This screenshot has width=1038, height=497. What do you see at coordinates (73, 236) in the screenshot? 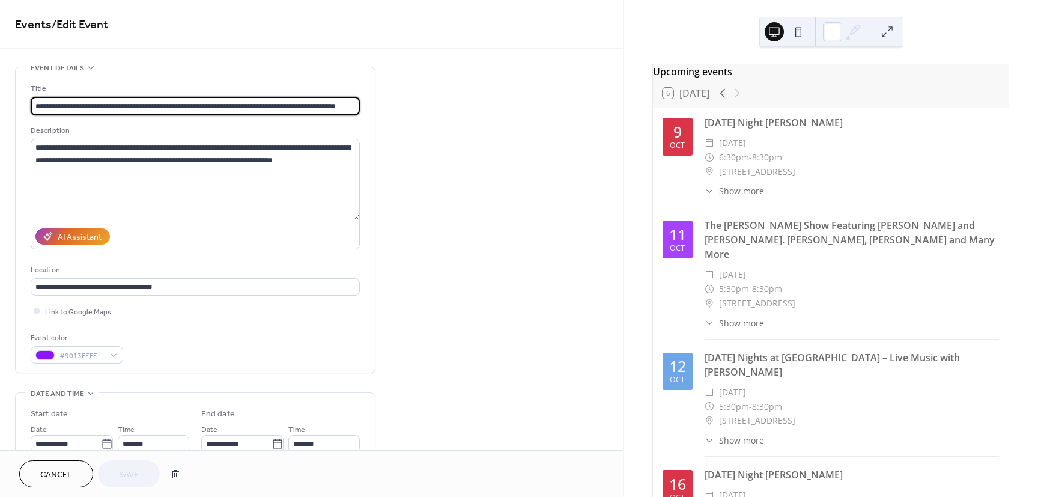
I see `button: AI Assistant` at bounding box center [73, 236].